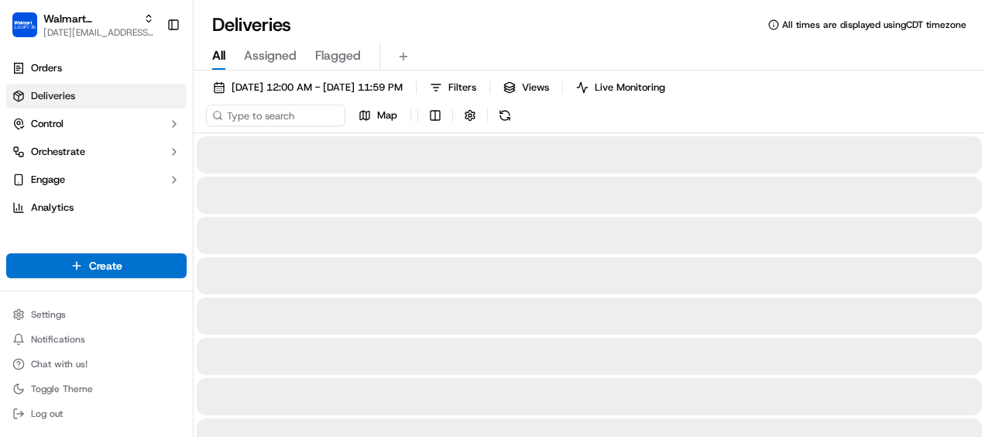 The image size is (985, 437). Describe the element at coordinates (378, 115) in the screenshot. I see `button: Map` at that location.